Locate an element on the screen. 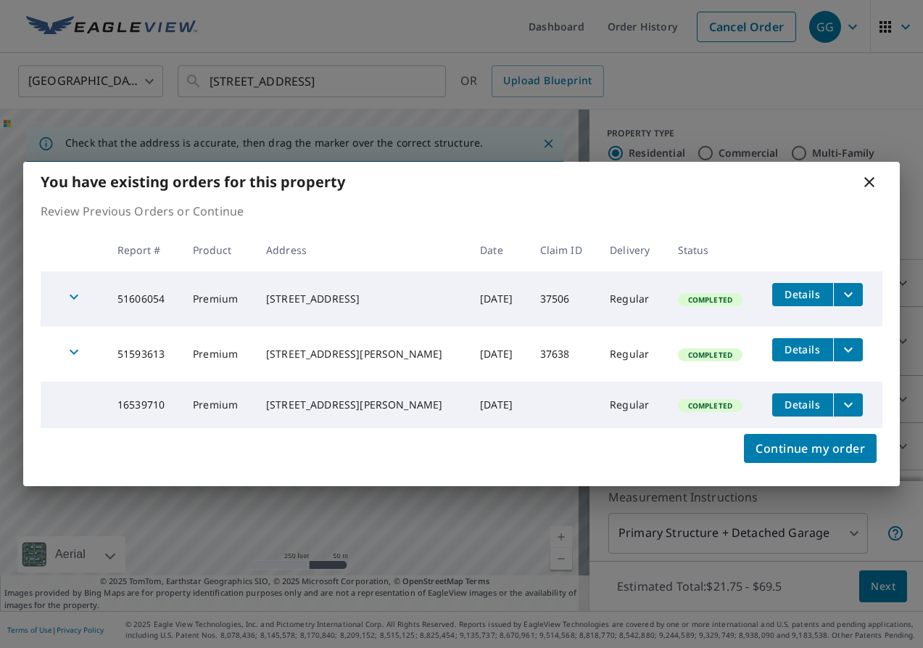 Image resolution: width=923 pixels, height=648 pixels. button: filesDropdownBtn-51593613 is located at coordinates (848, 350).